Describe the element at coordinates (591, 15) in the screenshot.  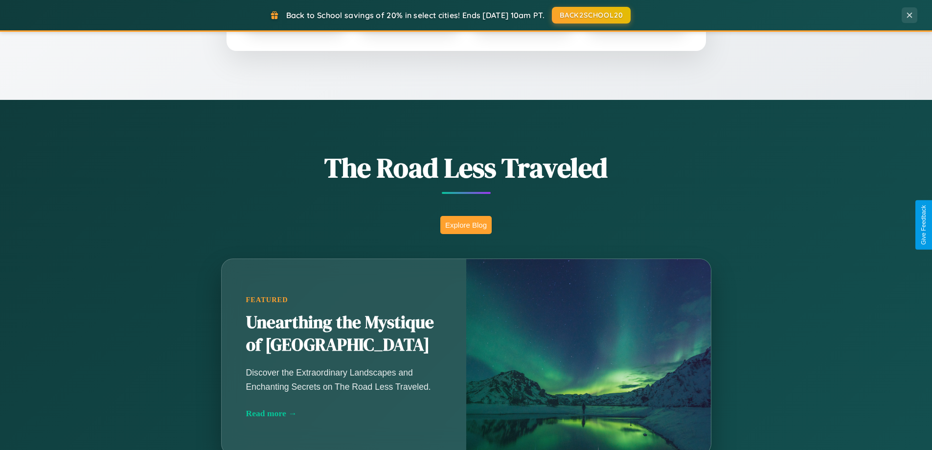
I see `button: BACK2SCHOOL20` at that location.